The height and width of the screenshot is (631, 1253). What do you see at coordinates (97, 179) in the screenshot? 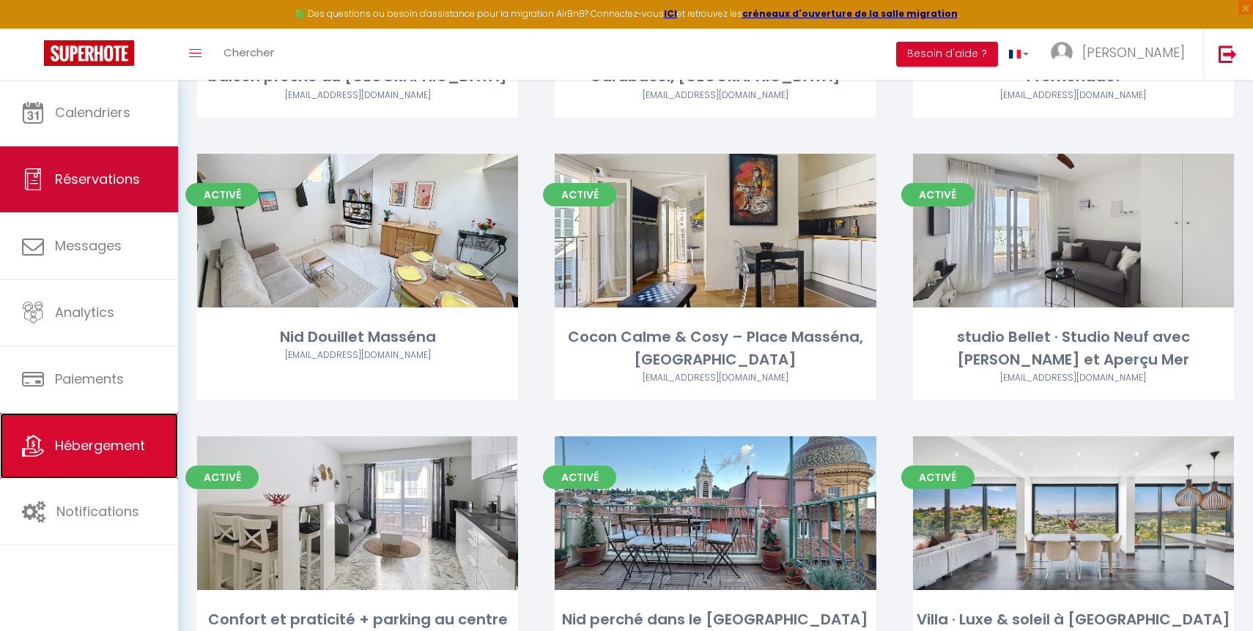
I see `span: Réservations` at bounding box center [97, 179].